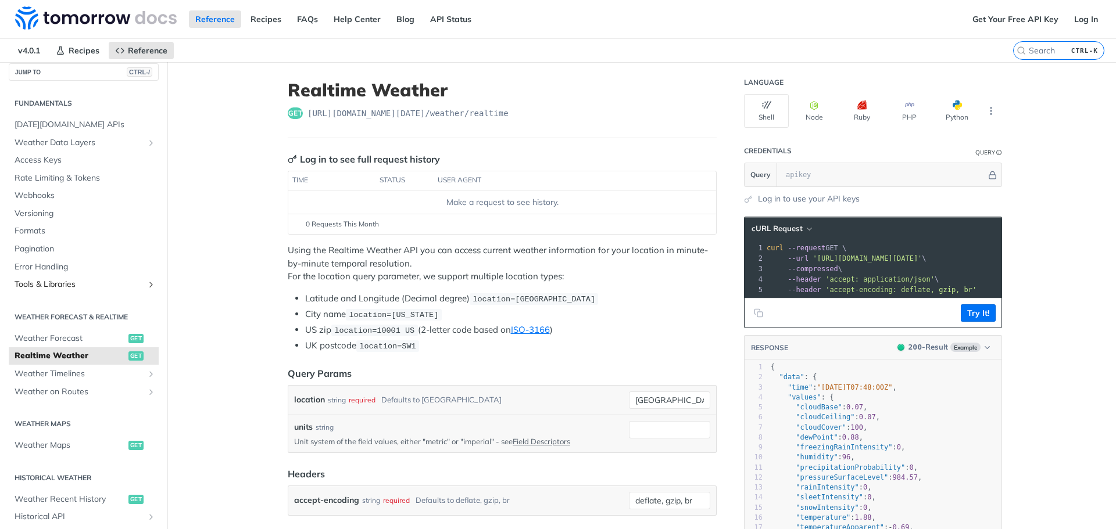 The width and height of the screenshot is (1116, 529). Describe the element at coordinates (85, 267) in the screenshot. I see `span: Error Handling` at that location.